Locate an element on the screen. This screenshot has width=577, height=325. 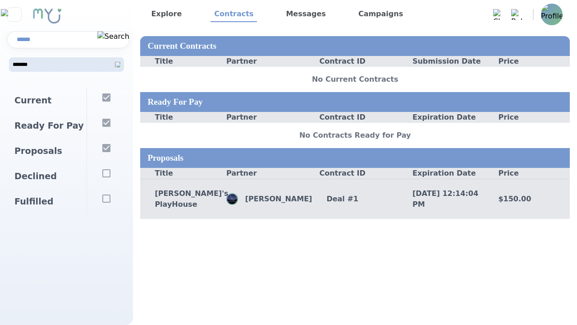
div: No Current Contracts is located at coordinates (355, 79).